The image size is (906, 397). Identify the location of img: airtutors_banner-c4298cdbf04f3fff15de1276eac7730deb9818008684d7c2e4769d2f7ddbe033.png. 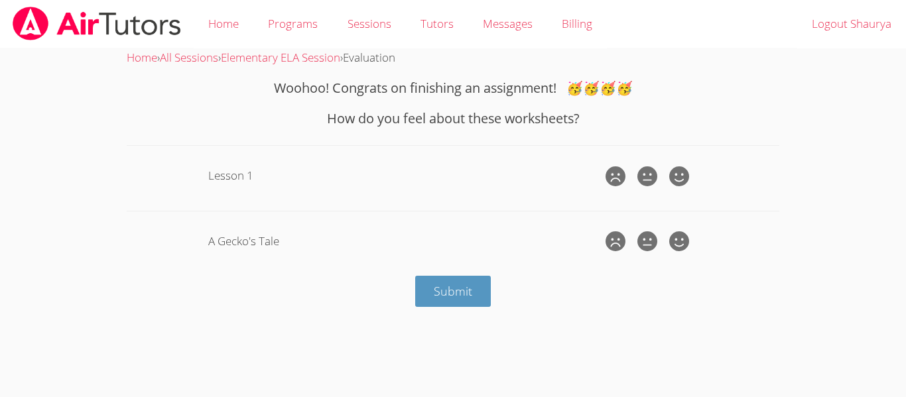
(97, 23).